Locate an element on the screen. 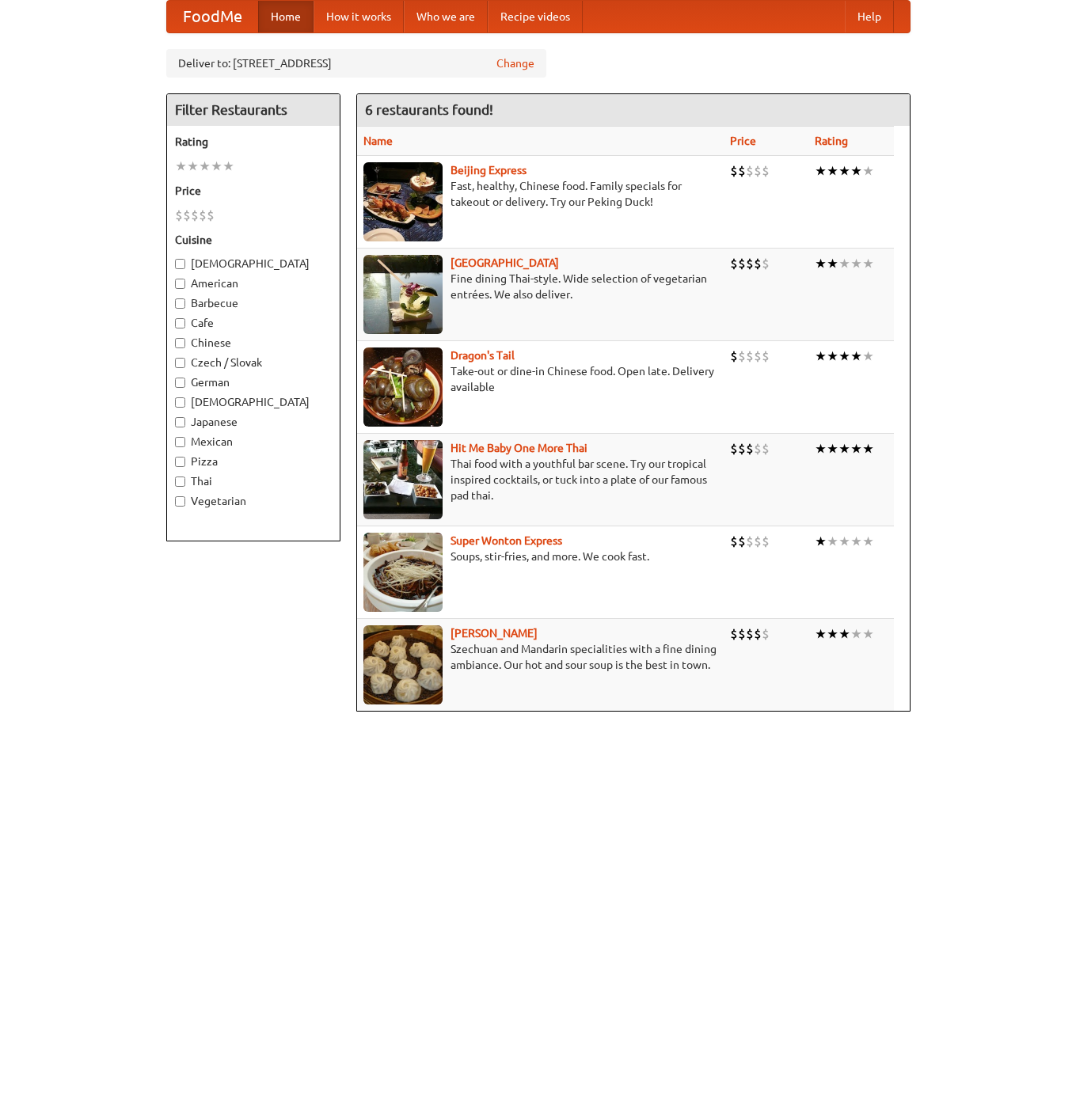 The image size is (1076, 1120). a: Name is located at coordinates (377, 140).